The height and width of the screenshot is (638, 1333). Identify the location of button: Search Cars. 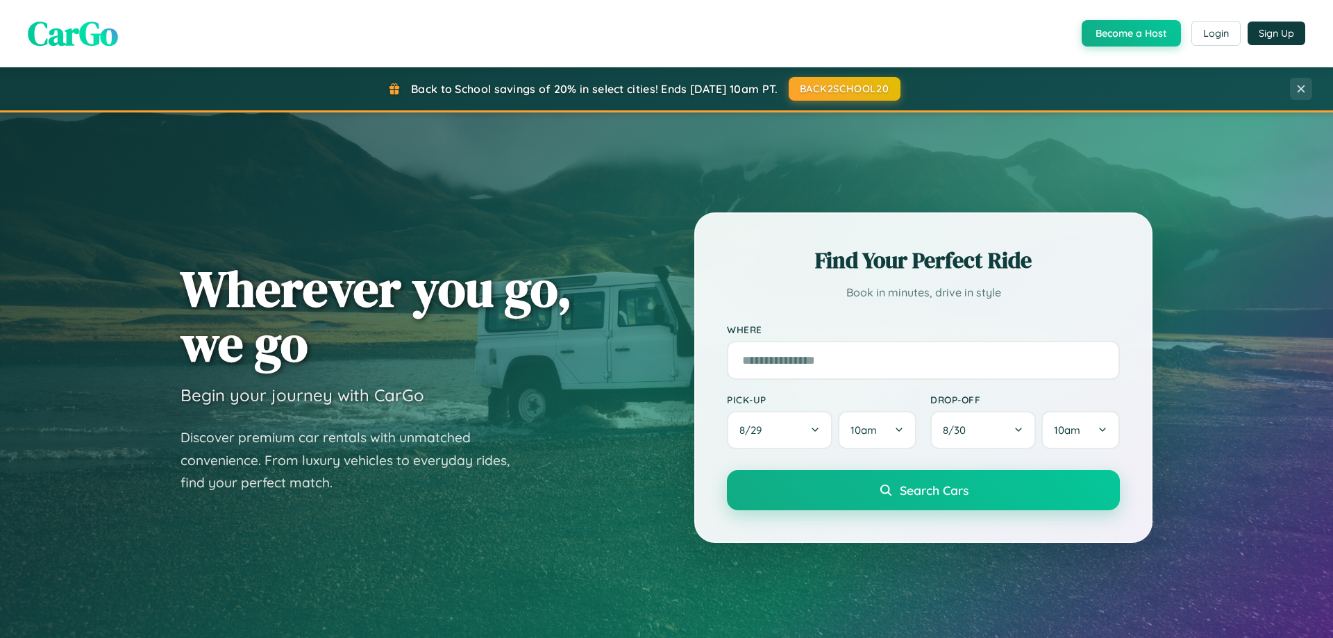
(924, 490).